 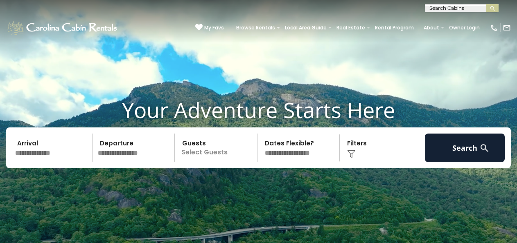 I want to click on a: About, so click(x=431, y=28).